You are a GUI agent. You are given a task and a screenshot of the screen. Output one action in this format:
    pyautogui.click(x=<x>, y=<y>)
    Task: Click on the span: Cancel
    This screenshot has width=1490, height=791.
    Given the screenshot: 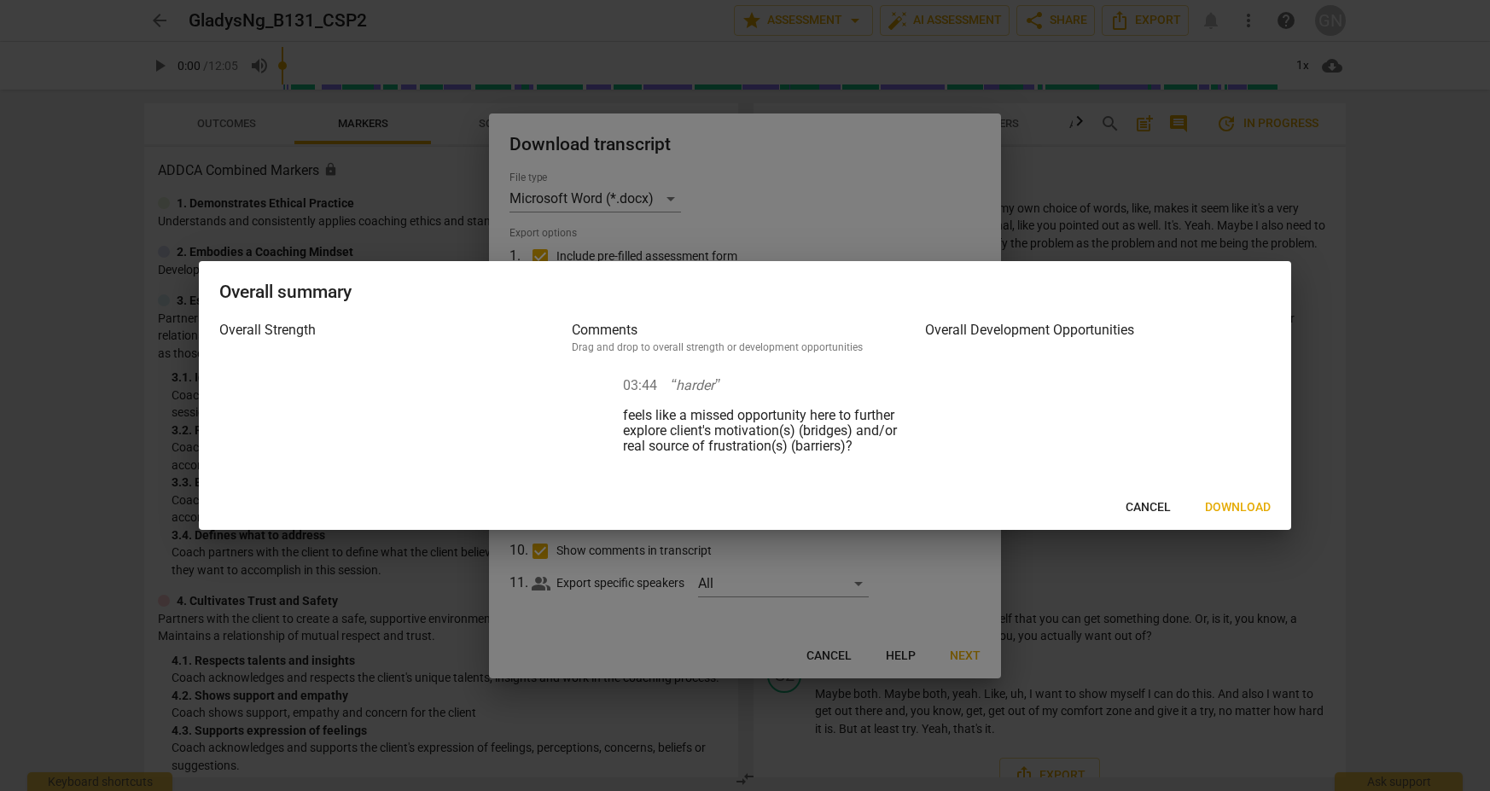 What is the action you would take?
    pyautogui.click(x=1147, y=508)
    